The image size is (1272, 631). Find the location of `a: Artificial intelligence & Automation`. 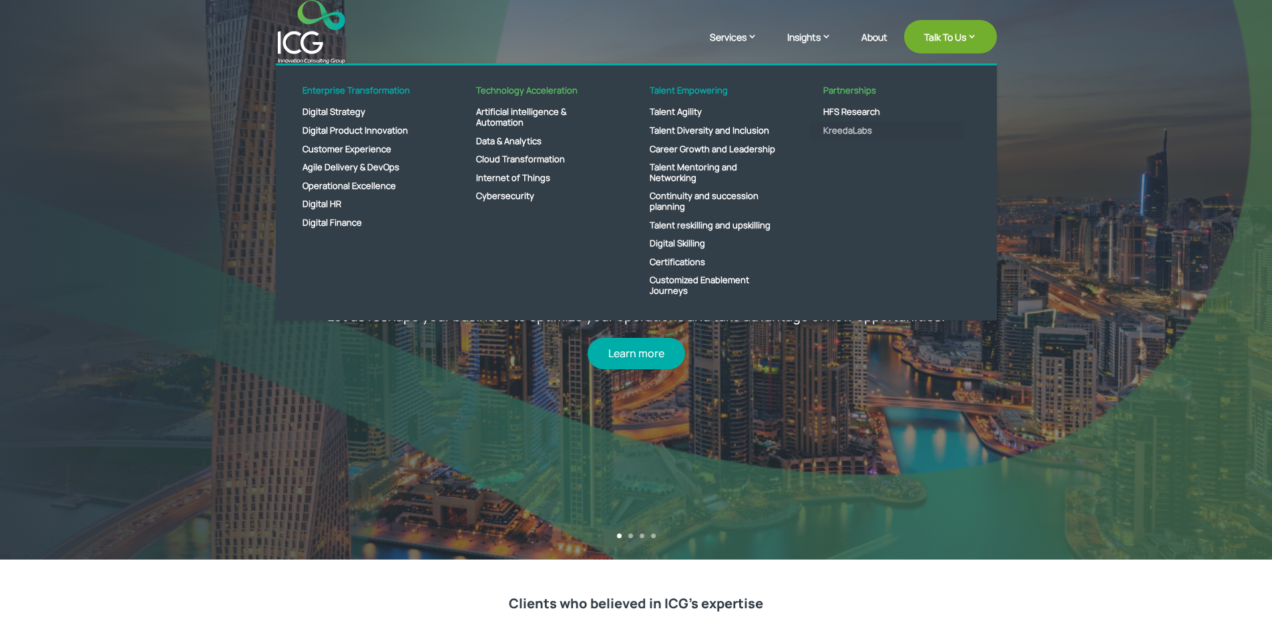

a: Artificial intelligence & Automation is located at coordinates (540, 117).